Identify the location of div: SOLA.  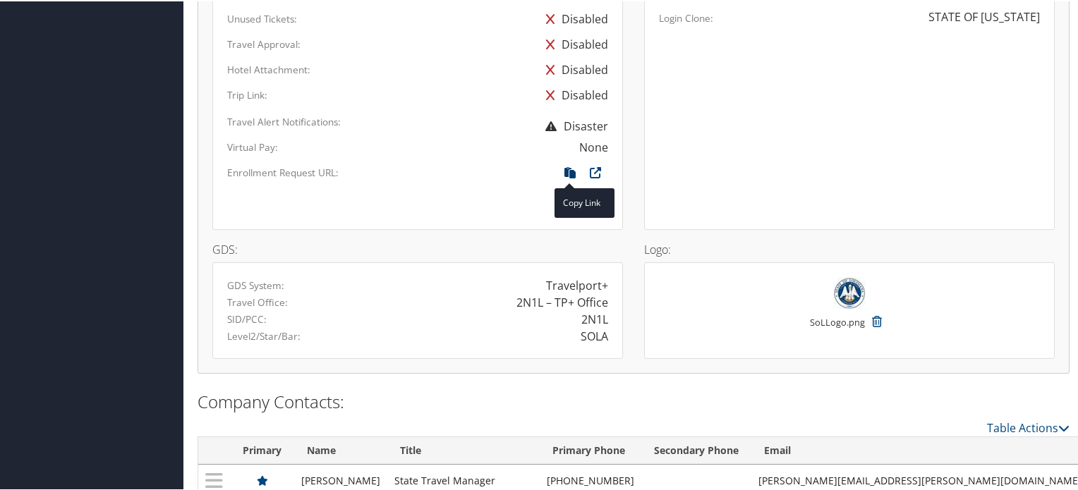
(594, 335).